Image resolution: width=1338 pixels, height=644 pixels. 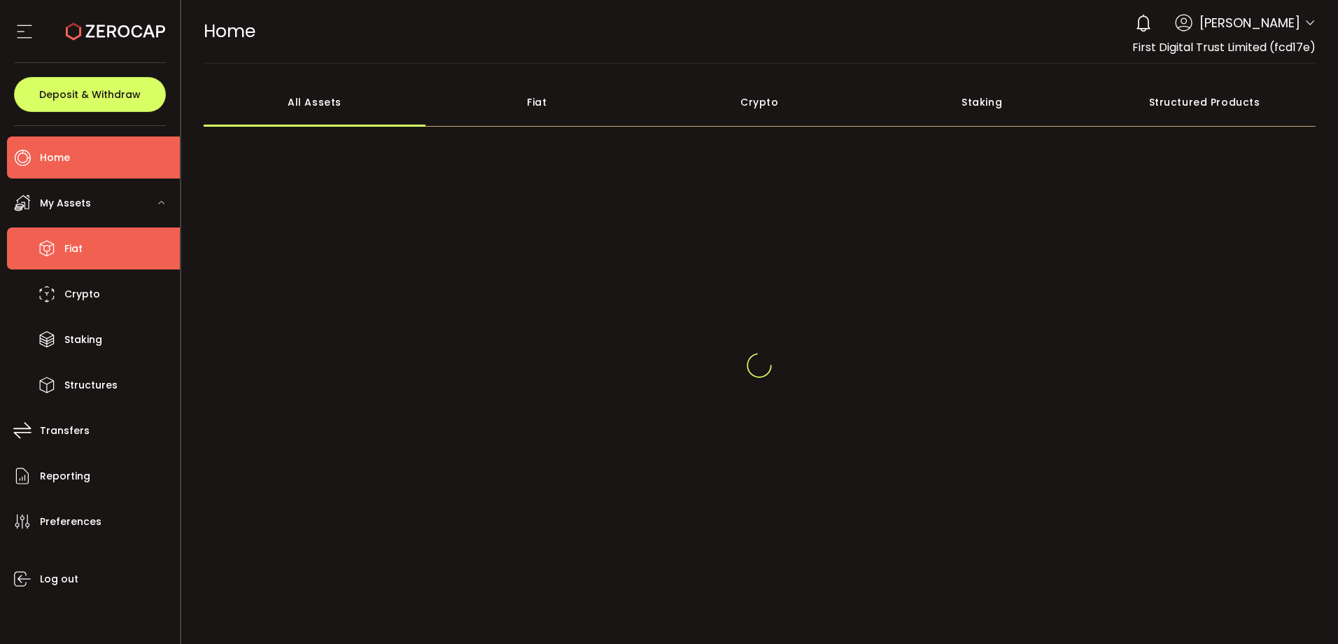 I want to click on div: All Assets, so click(x=315, y=102).